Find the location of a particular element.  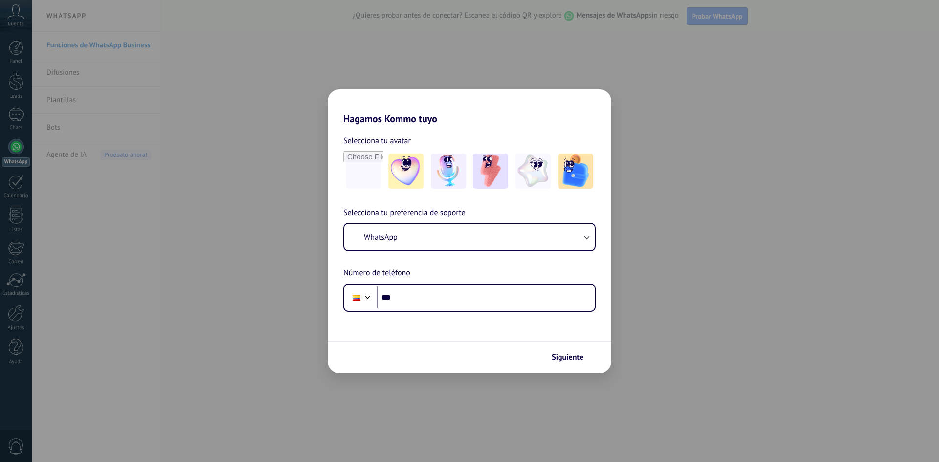

span: WhatsApp is located at coordinates (381, 237).